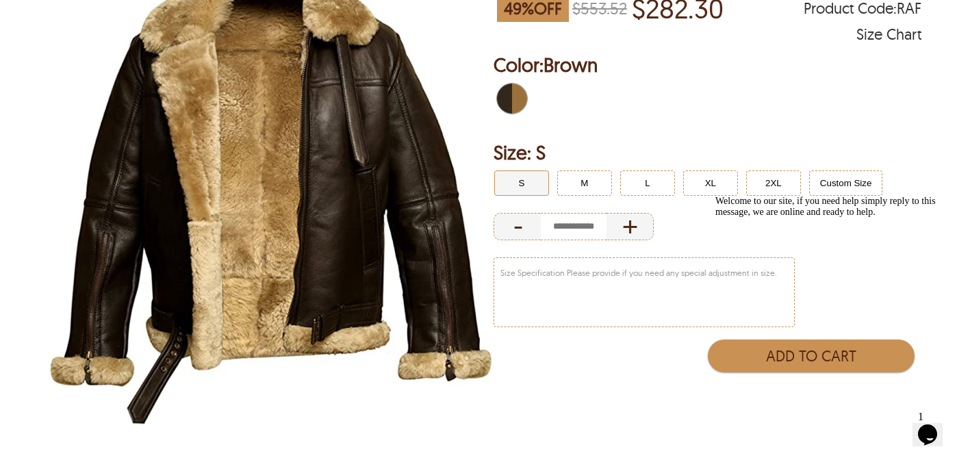 Image resolution: width=970 pixels, height=460 pixels. Describe the element at coordinates (522, 183) in the screenshot. I see `button: Click to select S` at that location.